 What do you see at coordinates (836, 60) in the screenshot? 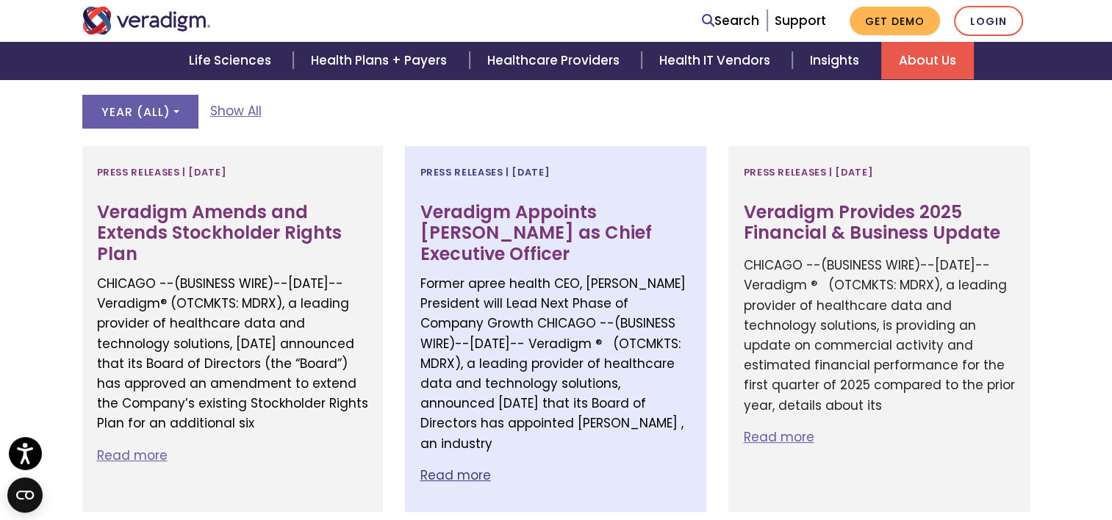
I see `a: Insights` at bounding box center [836, 60].